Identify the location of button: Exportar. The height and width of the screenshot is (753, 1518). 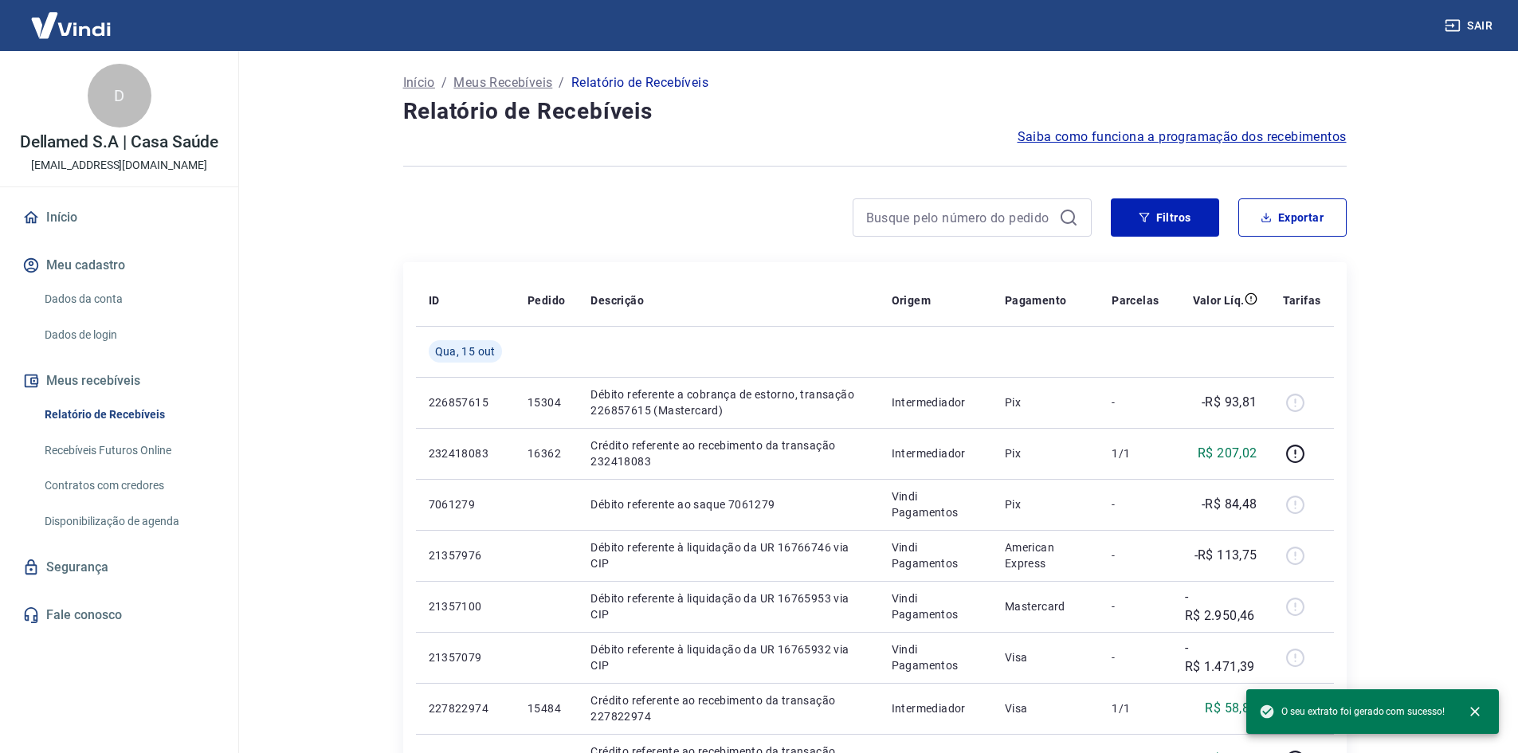
(1293, 218).